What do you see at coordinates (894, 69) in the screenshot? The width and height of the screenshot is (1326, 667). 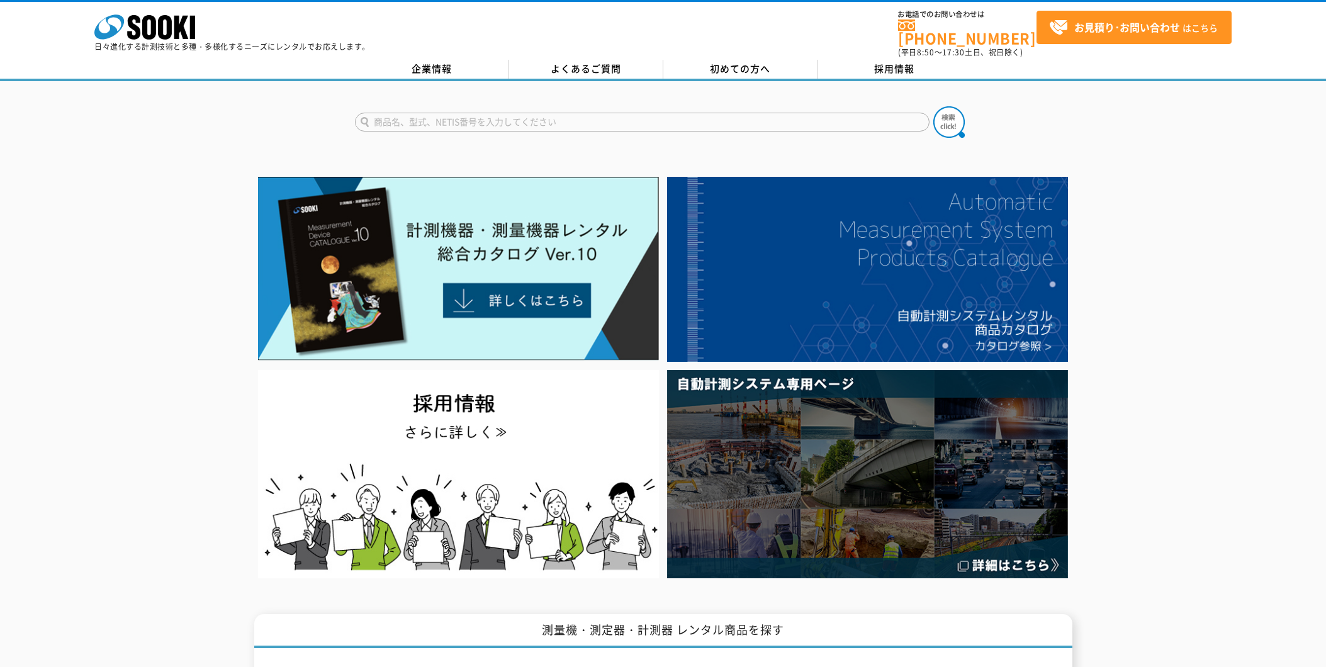 I see `a: 採用情報` at bounding box center [894, 69].